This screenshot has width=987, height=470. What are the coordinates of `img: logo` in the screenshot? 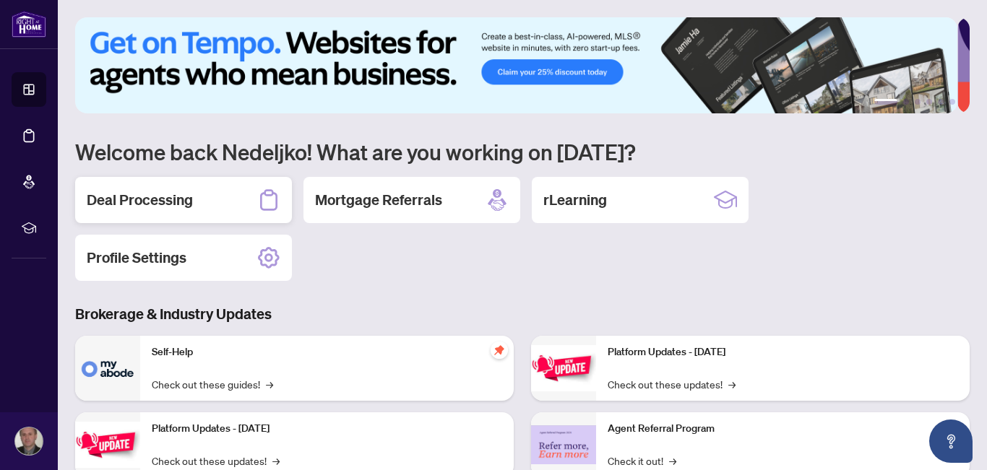 It's located at (29, 24).